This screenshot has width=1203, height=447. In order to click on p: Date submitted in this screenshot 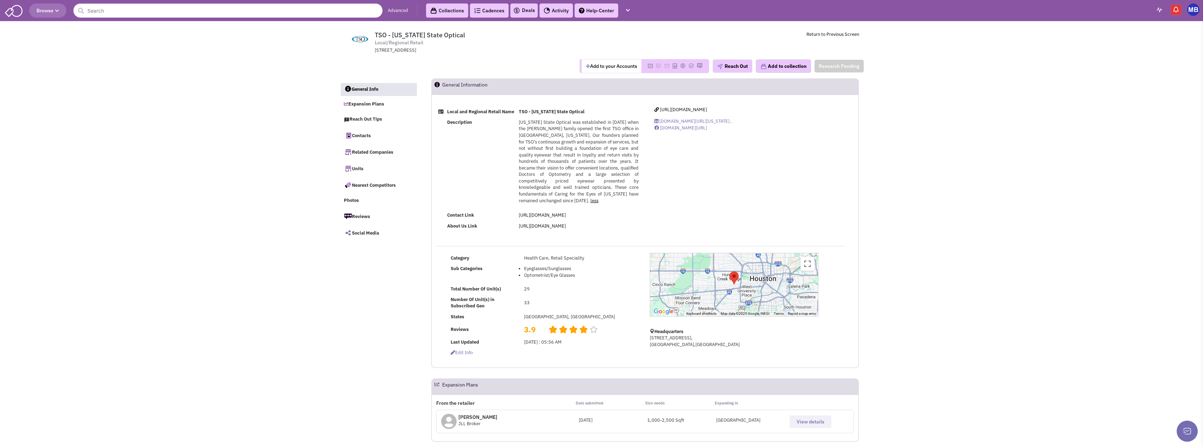, I will do `click(611, 403)`.